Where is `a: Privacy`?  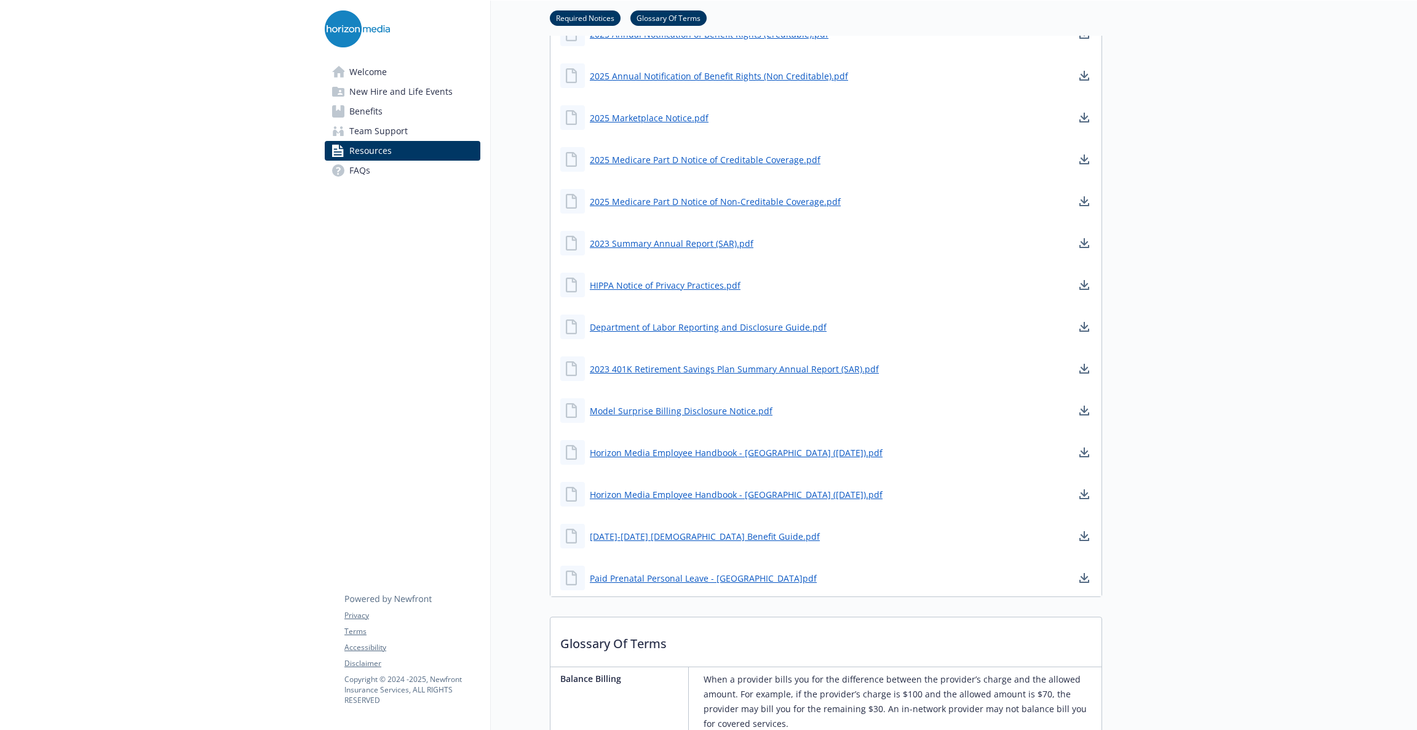
a: Privacy is located at coordinates (412, 615).